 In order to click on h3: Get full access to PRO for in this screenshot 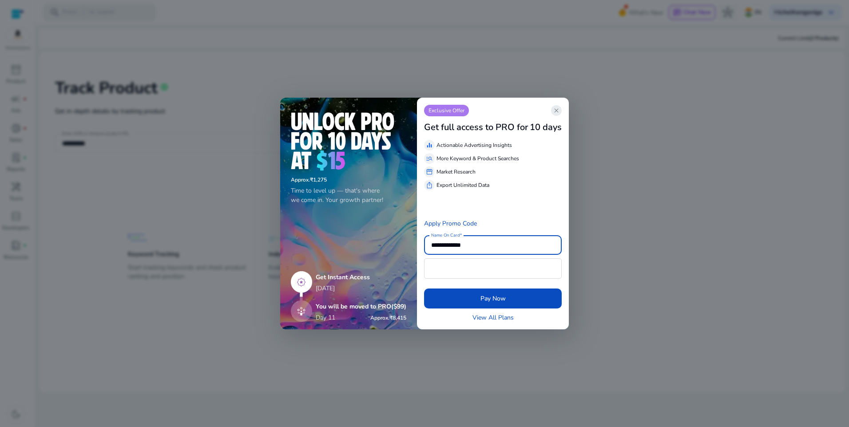, I will do `click(476, 127)`.